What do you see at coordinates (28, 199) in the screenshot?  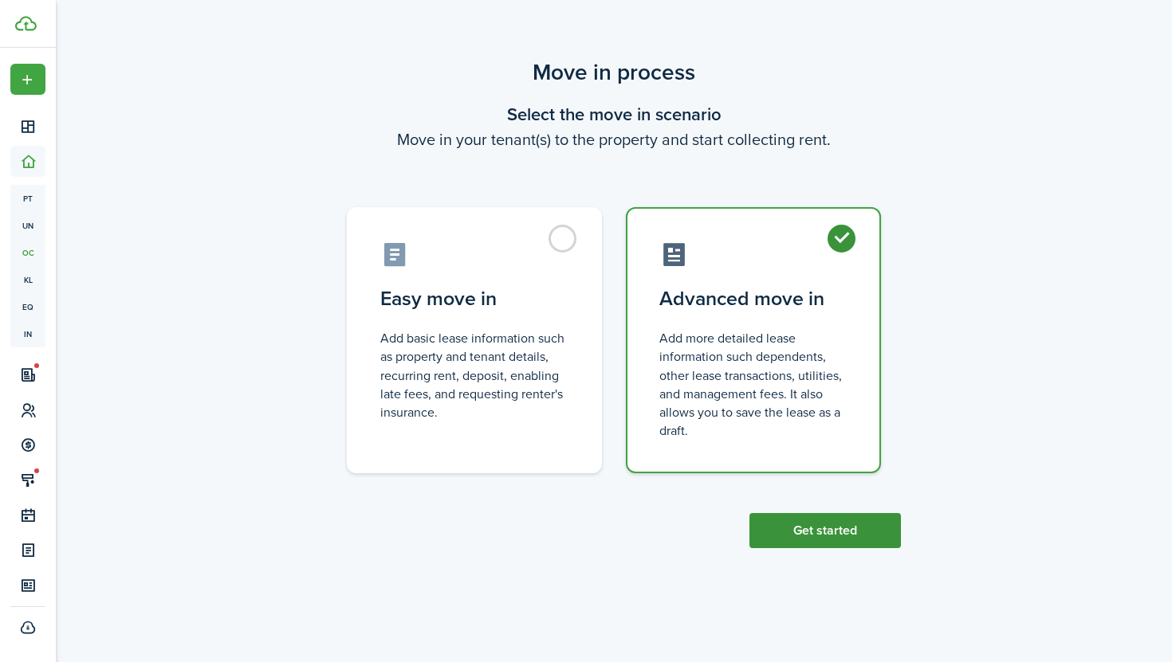 I see `span: pt` at bounding box center [28, 199].